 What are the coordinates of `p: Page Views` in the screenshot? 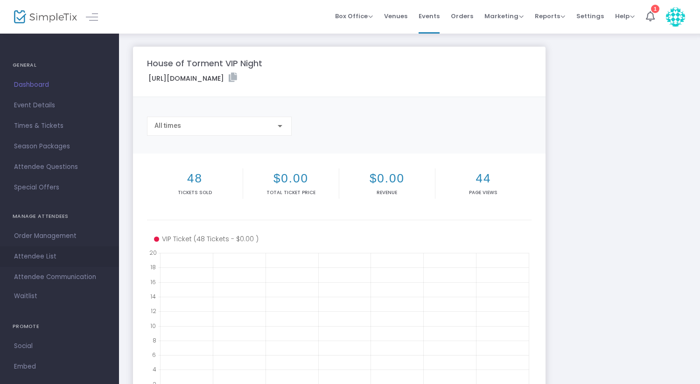 It's located at (484, 192).